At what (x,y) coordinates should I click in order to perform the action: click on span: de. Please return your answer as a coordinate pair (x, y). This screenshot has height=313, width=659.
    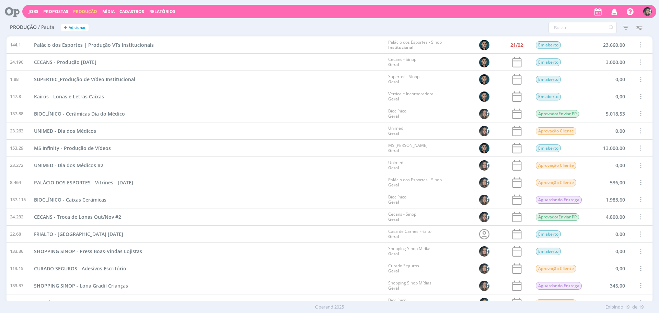
    Looking at the image, I should click on (635, 307).